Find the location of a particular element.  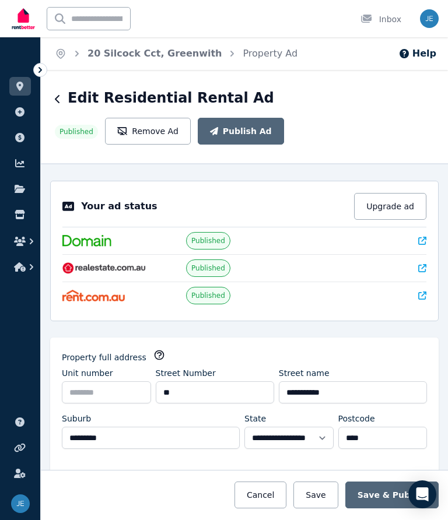

button: Cancel is located at coordinates (260, 495).